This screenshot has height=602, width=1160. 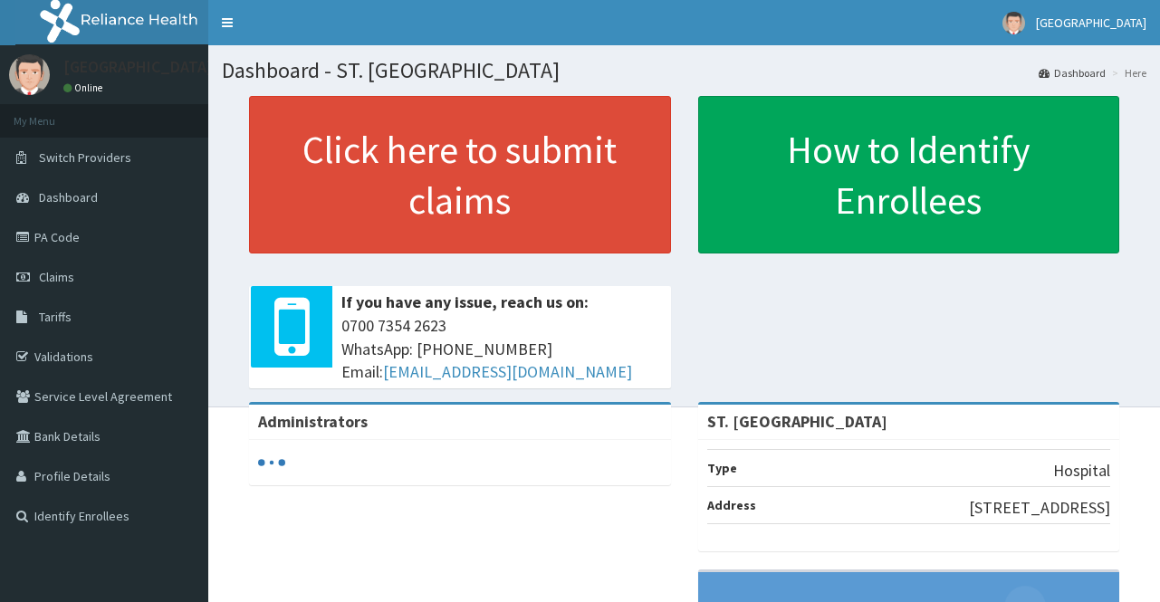 What do you see at coordinates (272, 463) in the screenshot?
I see `svg: audio-loading` at bounding box center [272, 463].